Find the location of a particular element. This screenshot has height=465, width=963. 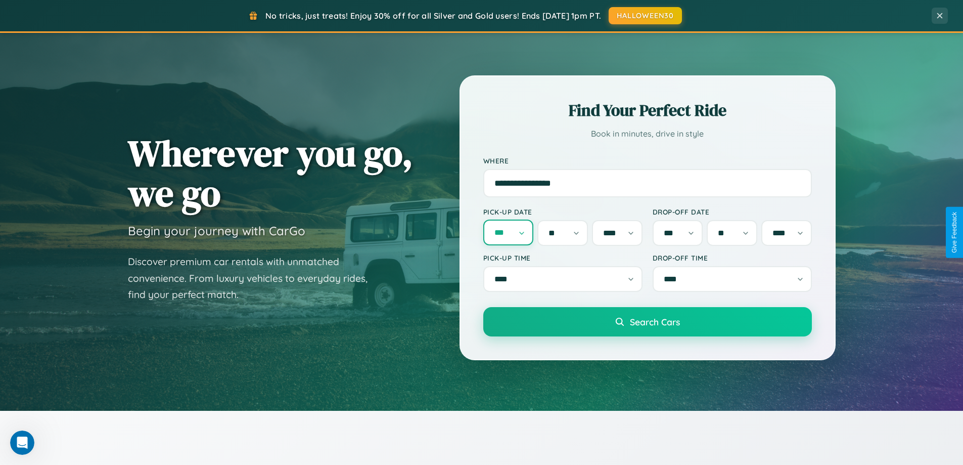

label: Drop-off Date is located at coordinates (732, 211).